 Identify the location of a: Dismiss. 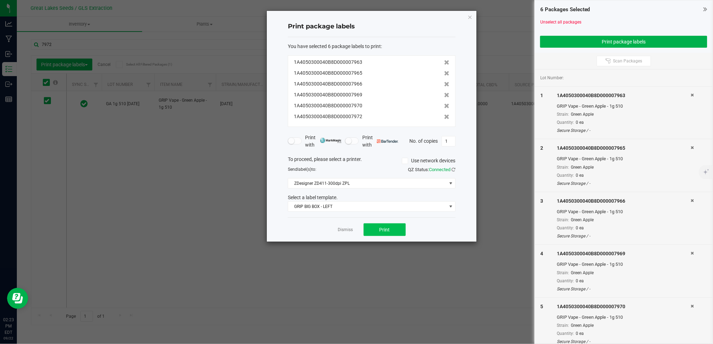
(345, 230).